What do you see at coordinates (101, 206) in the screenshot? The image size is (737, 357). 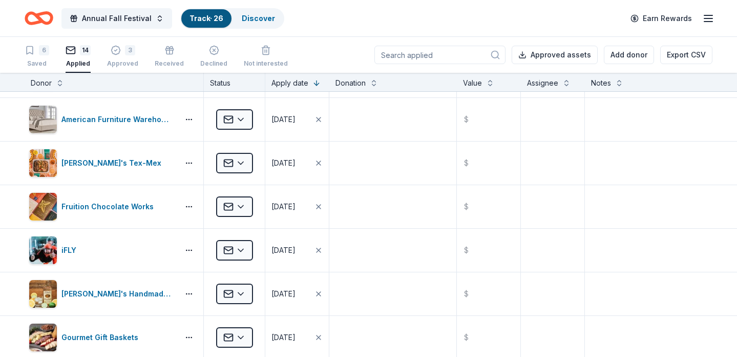 I see `button: Image for Fruition Chocolate WorksFruition Chocolate Works` at bounding box center [101, 206].